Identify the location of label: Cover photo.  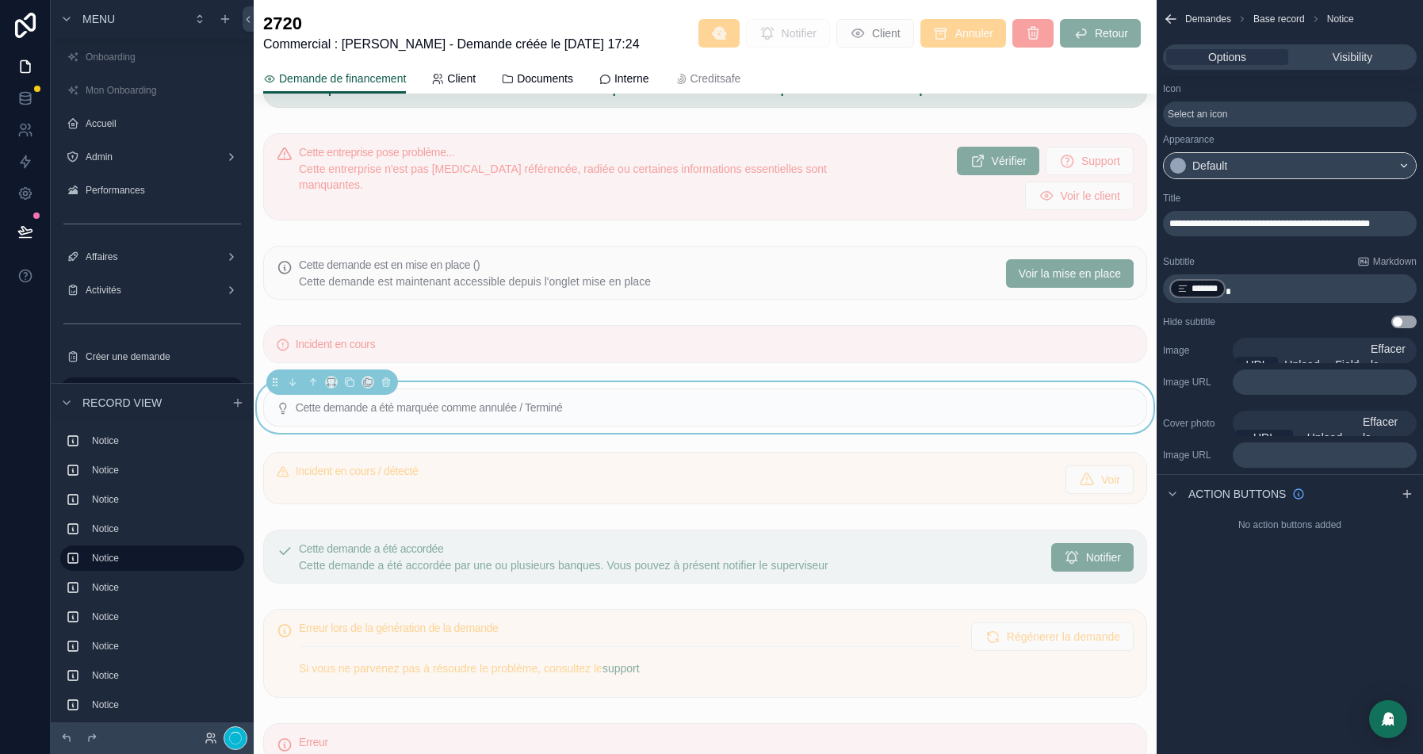
(1195, 423).